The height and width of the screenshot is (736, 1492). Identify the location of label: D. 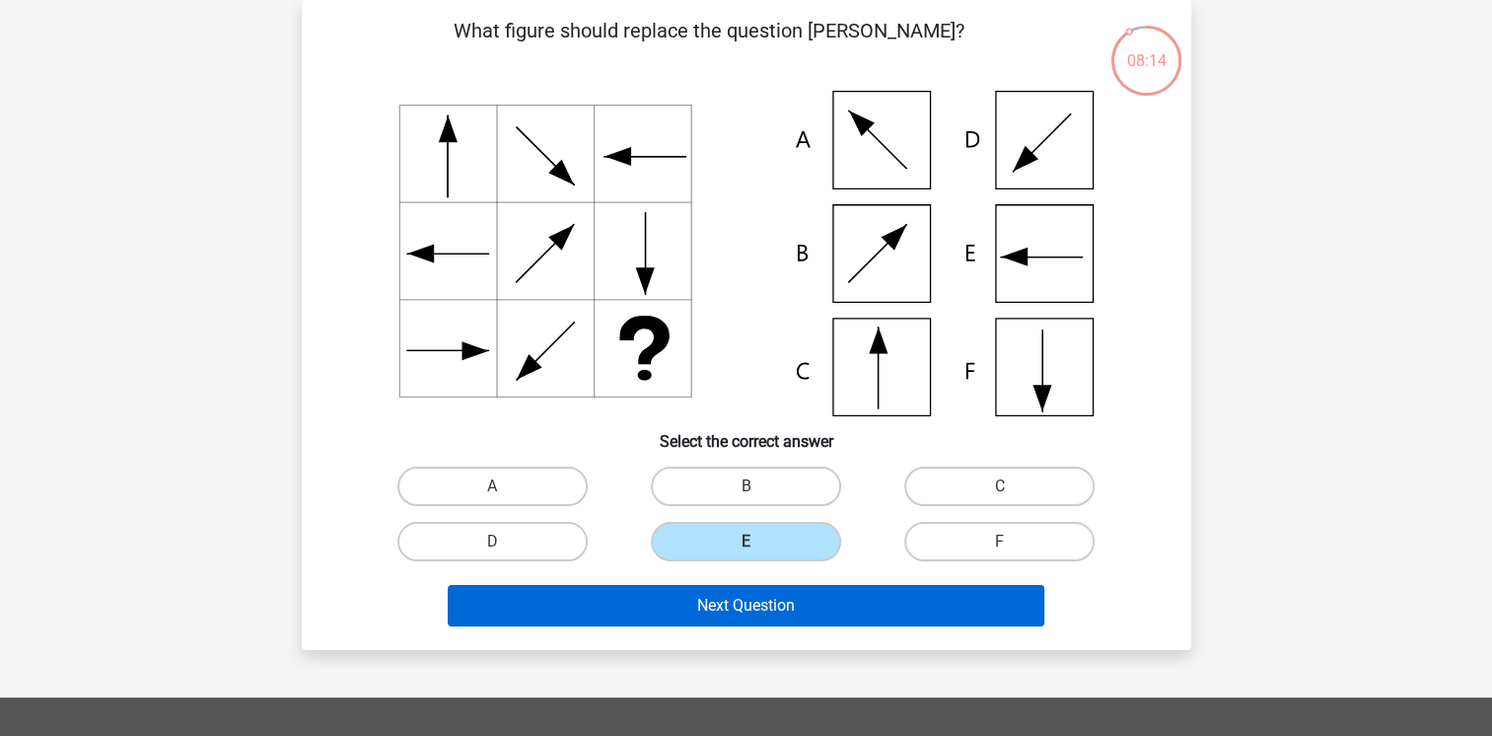
(492, 541).